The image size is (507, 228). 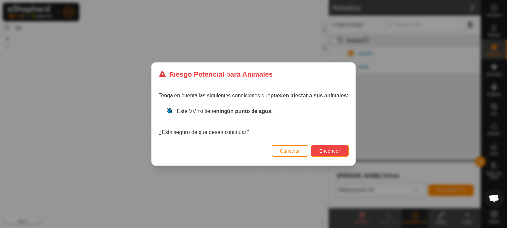 What do you see at coordinates (245, 111) in the screenshot?
I see `strong: ningún punto de agua.` at bounding box center [245, 111].